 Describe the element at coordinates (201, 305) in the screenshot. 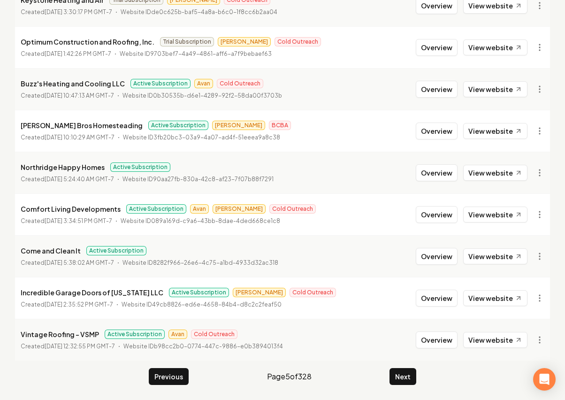

I see `p: Website ID 49cb8826-ed6e-4658-84b4-d8c2c2feaf50` at that location.